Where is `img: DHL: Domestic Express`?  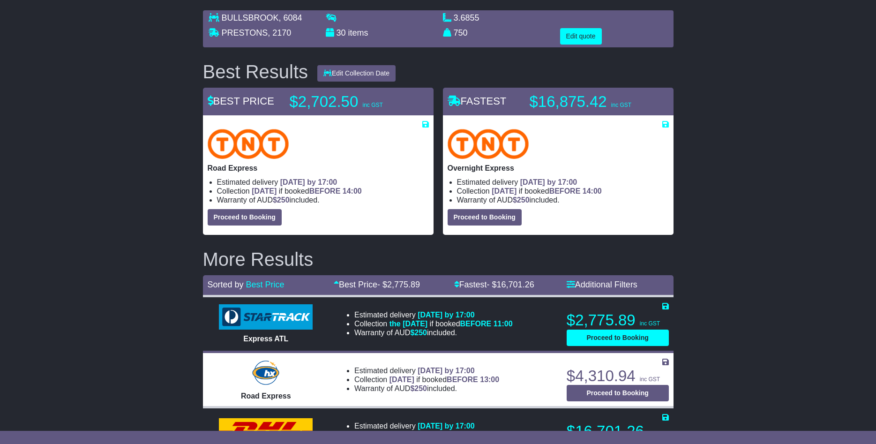
img: DHL: Domestic Express is located at coordinates (266, 428).